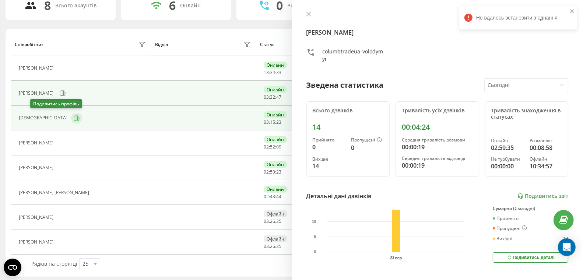  Describe the element at coordinates (305, 6) in the screenshot. I see `div: Розмовляють` at that location.